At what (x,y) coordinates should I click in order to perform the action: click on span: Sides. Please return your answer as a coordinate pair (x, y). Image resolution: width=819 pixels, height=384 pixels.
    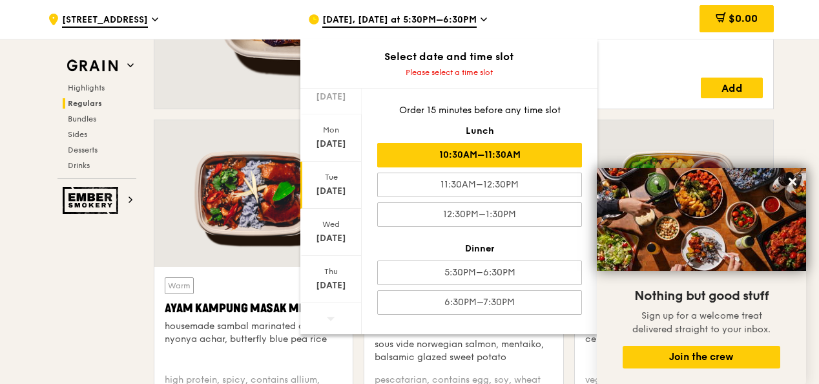
    Looking at the image, I should click on (78, 134).